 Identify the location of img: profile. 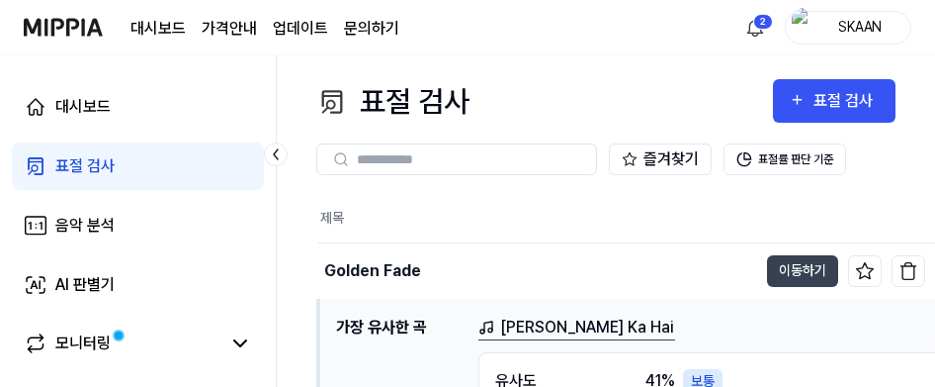
(804, 28).